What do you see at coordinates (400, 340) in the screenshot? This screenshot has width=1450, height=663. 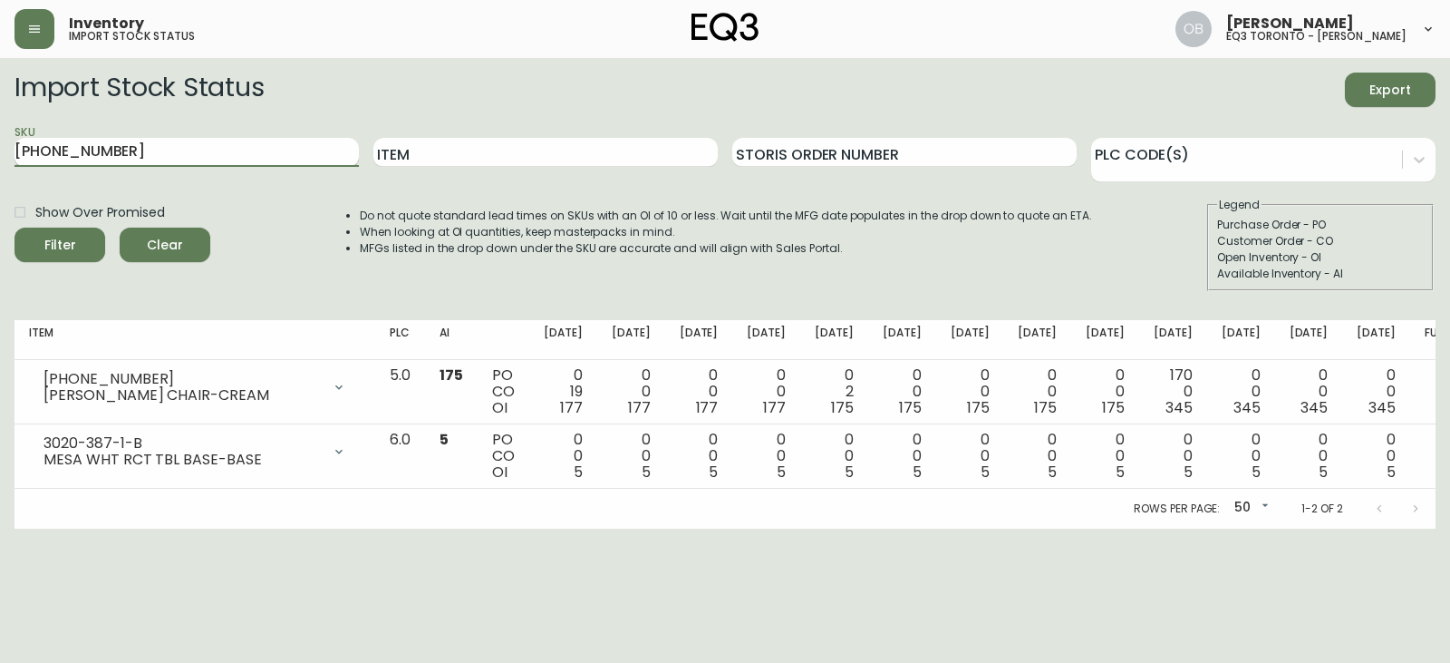 I see `th: PLC` at bounding box center [400, 340].